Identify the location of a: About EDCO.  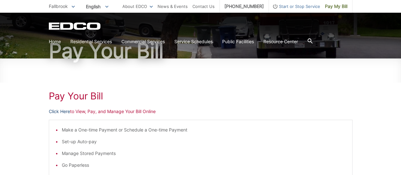
(138, 6).